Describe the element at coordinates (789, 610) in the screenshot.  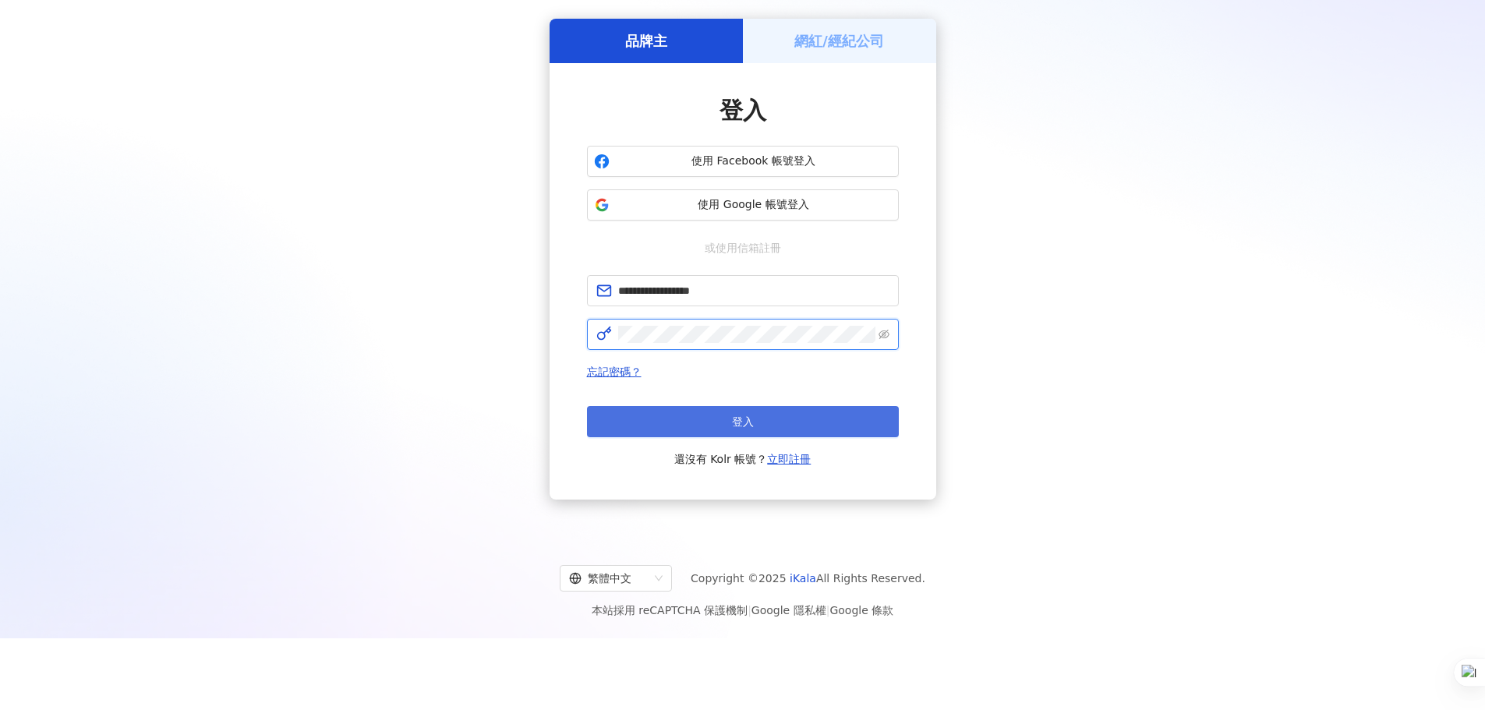
I see `a: Google 隱私權` at that location.